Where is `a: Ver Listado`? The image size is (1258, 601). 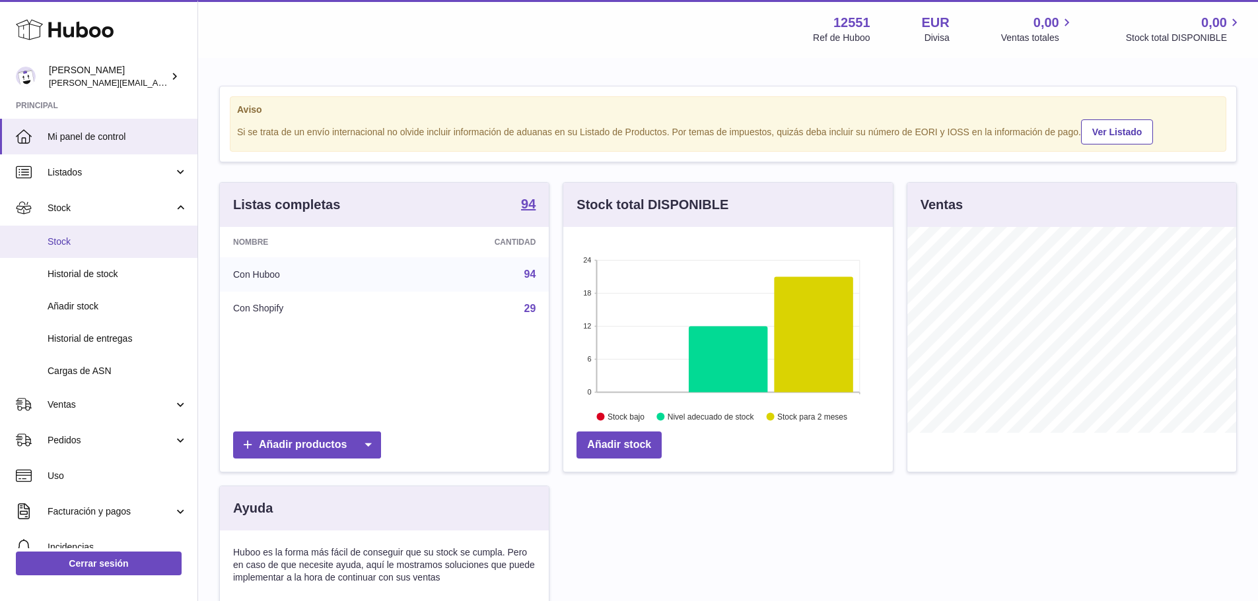
a: Ver Listado is located at coordinates (1116, 132).